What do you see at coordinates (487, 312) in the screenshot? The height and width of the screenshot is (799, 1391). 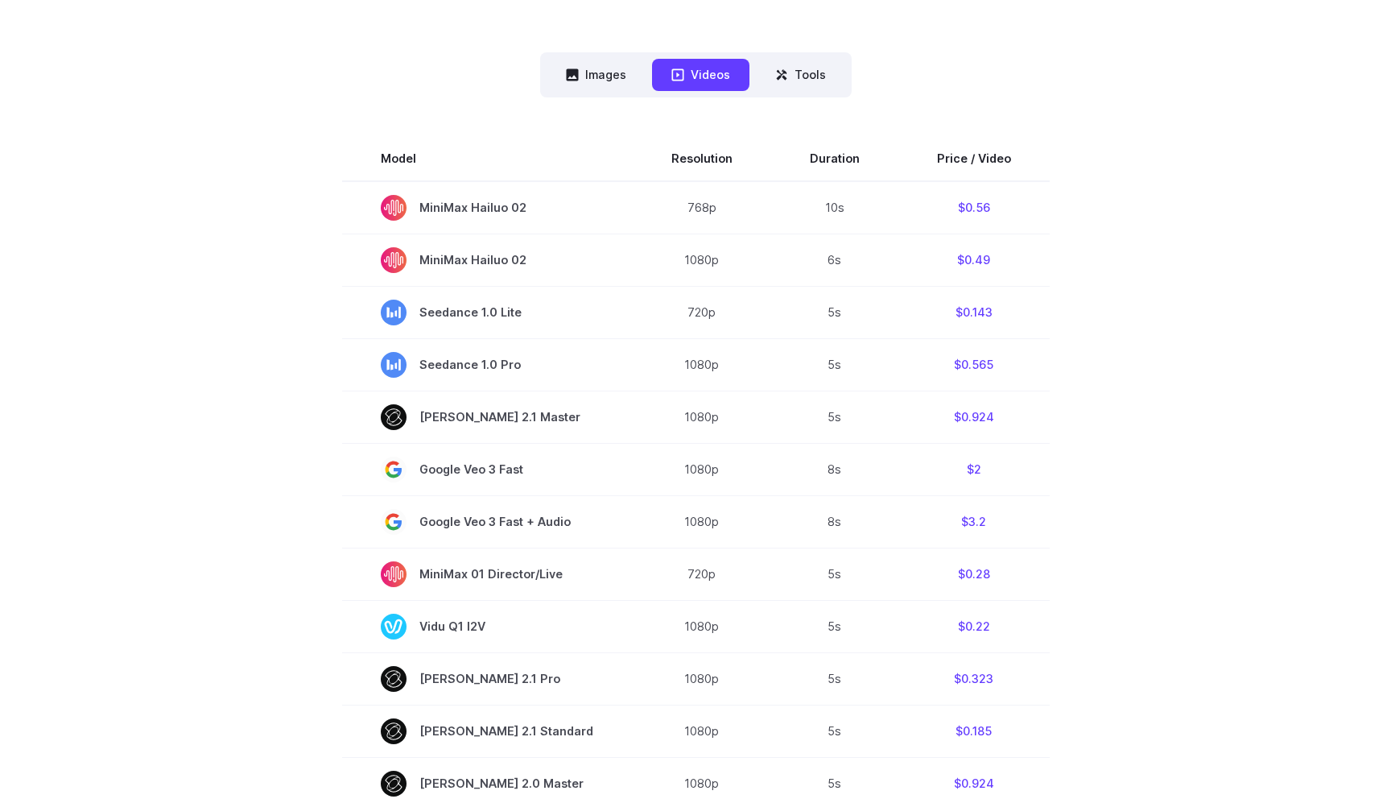 I see `span: Seedance 1.0 Lite` at bounding box center [487, 312].